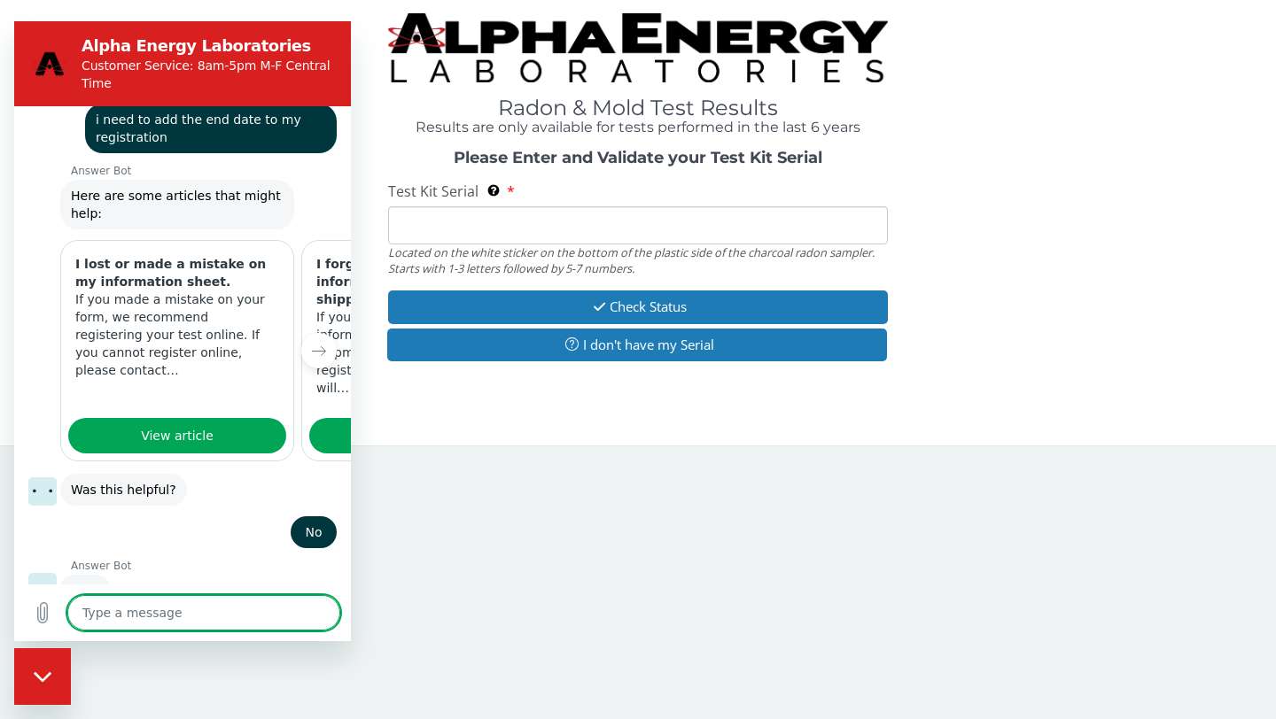 This screenshot has width=1276, height=719. I want to click on img: TightCrop.jpg, so click(638, 48).